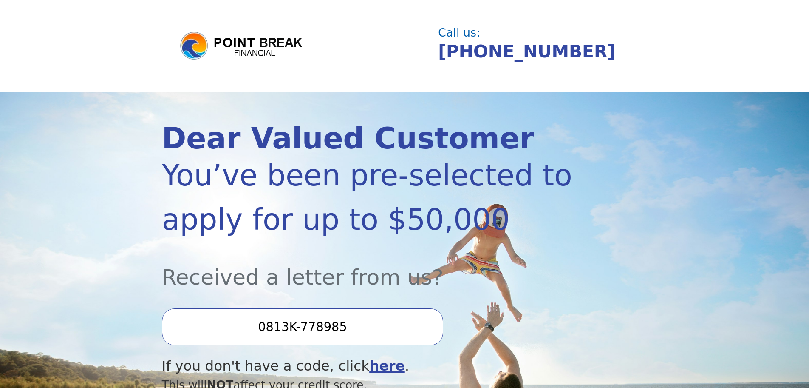  What do you see at coordinates (368, 267) in the screenshot?
I see `div: Received a letter from us?` at bounding box center [368, 267].